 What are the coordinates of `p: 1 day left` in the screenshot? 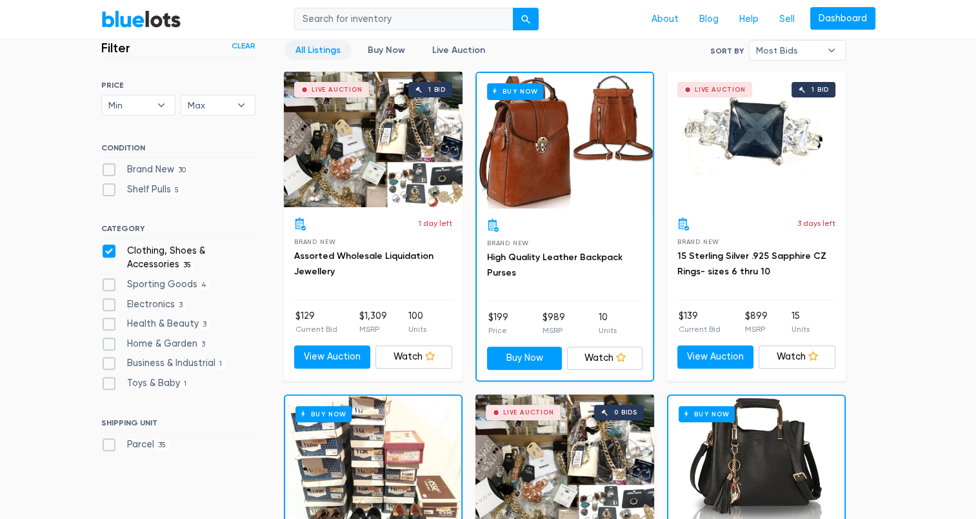 It's located at (435, 223).